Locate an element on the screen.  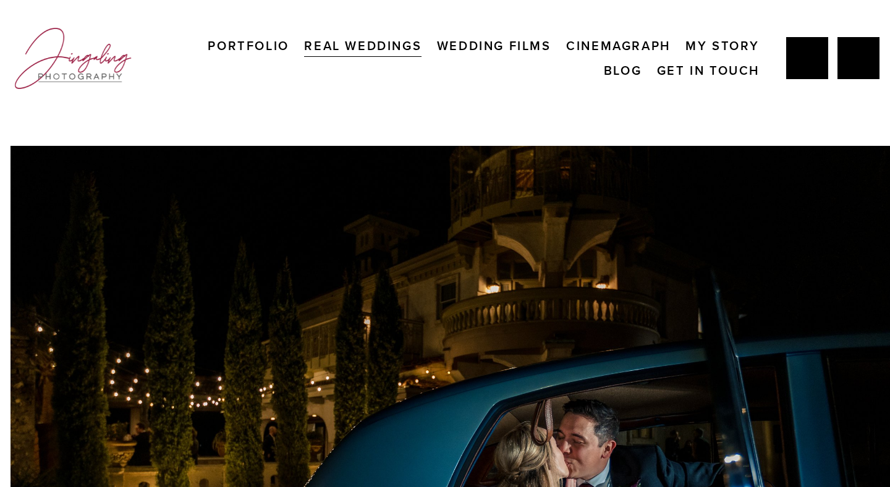
a: Cinemagraph is located at coordinates (618, 46).